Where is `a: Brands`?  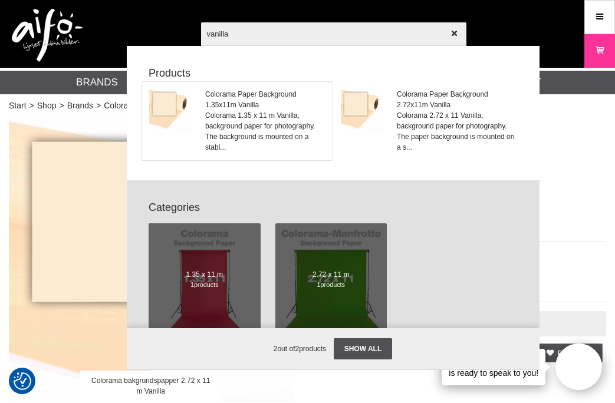 a: Brands is located at coordinates (97, 83).